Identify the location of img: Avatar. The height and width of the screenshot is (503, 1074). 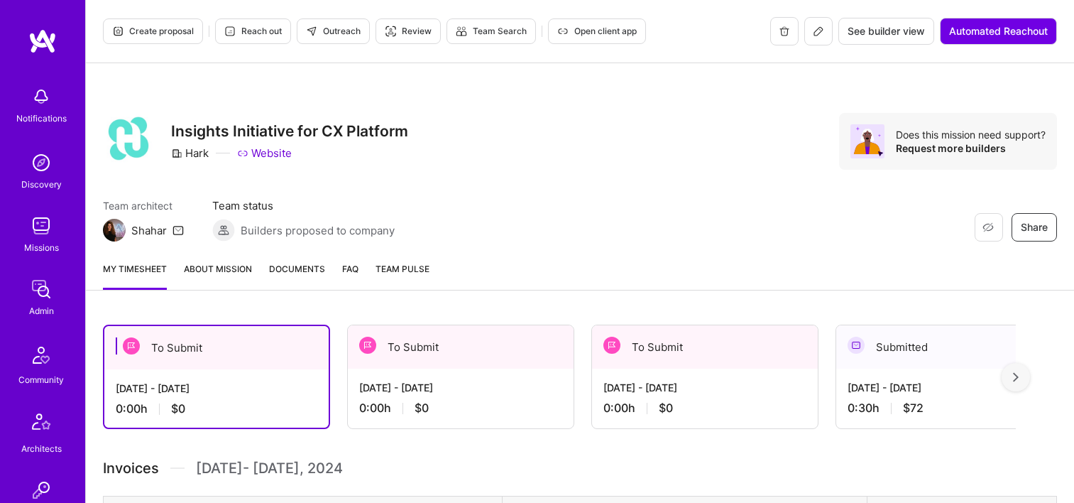
(868, 141).